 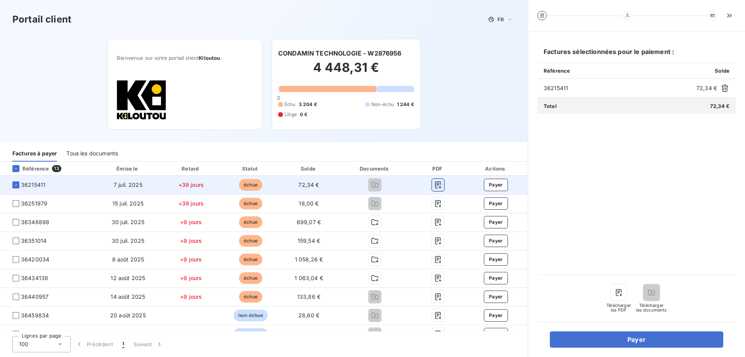 What do you see at coordinates (291, 115) in the screenshot?
I see `span: Litige` at bounding box center [291, 115].